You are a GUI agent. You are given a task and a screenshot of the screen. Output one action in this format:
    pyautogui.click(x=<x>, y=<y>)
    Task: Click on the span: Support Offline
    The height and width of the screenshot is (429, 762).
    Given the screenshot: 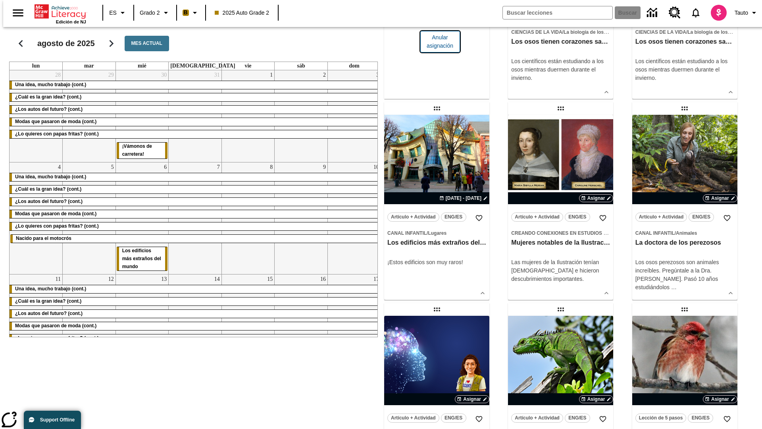 What is the action you would take?
    pyautogui.click(x=57, y=420)
    